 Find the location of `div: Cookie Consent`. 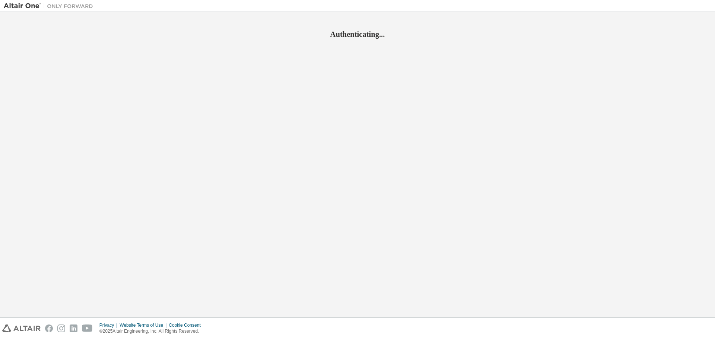

div: Cookie Consent is located at coordinates (187, 325).